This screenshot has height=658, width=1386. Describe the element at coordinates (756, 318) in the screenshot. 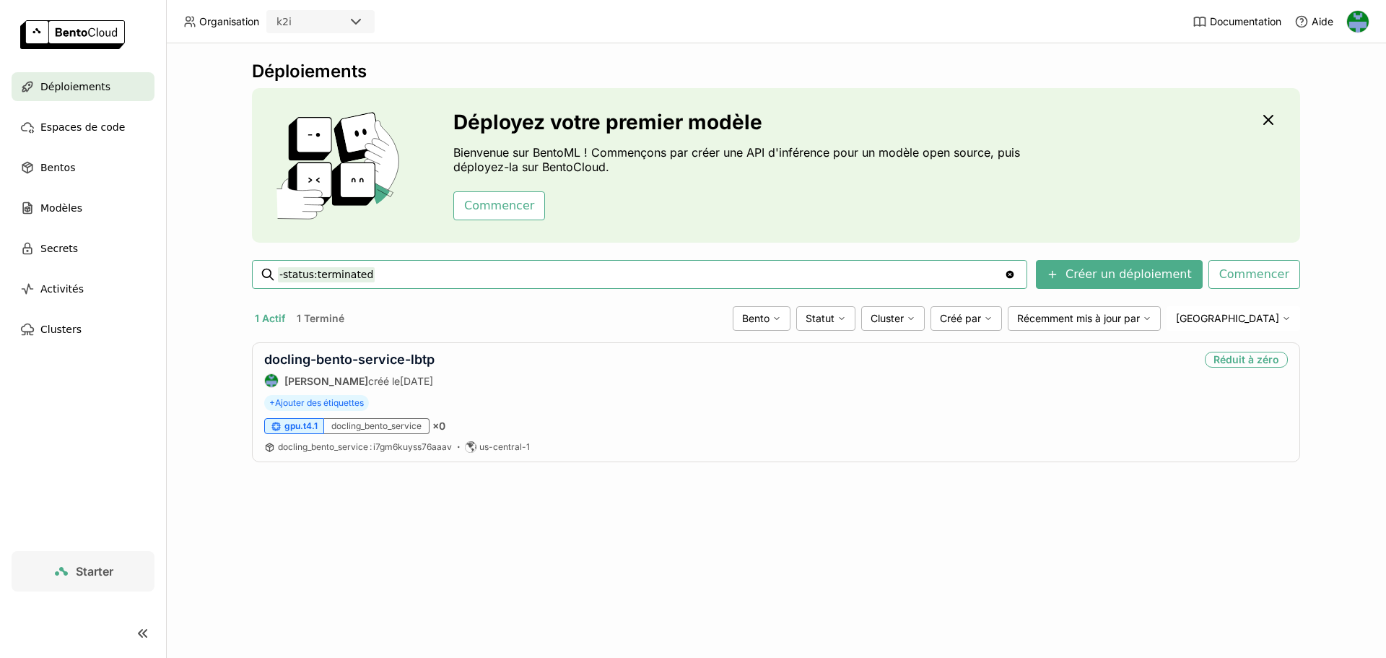

I see `span: Bento` at that location.